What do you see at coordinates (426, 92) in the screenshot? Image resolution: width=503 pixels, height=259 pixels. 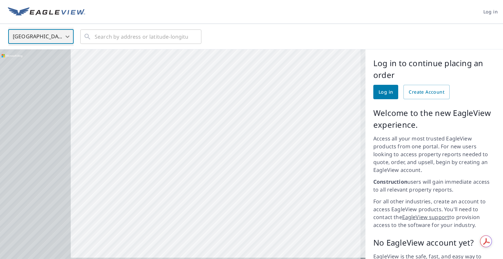 I see `span: Create Account` at bounding box center [426, 92].